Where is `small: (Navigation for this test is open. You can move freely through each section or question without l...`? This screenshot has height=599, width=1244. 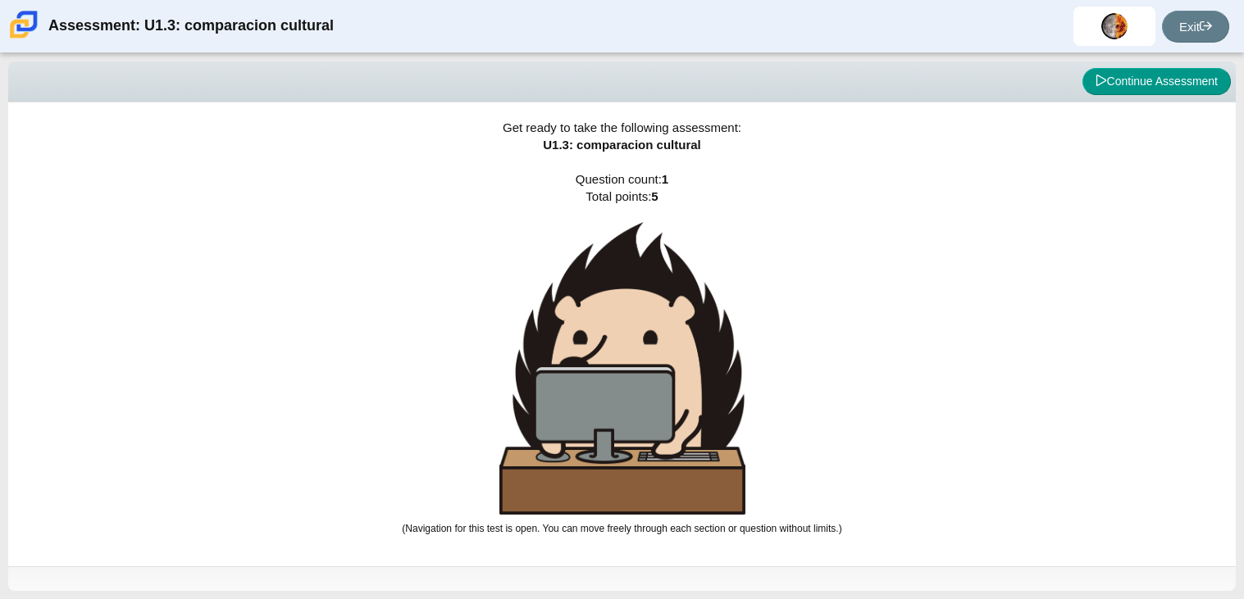 small: (Navigation for this test is open. You can move freely through each section or question without l... is located at coordinates (622, 529).